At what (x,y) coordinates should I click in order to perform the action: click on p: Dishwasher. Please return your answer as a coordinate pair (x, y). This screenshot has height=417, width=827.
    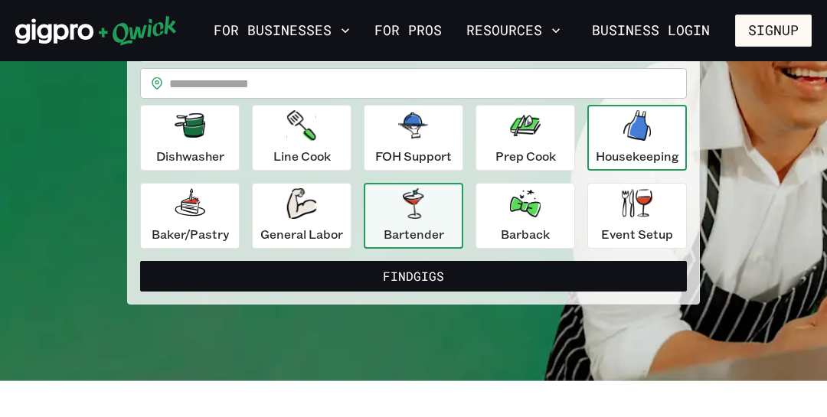
    Looking at the image, I should click on (190, 156).